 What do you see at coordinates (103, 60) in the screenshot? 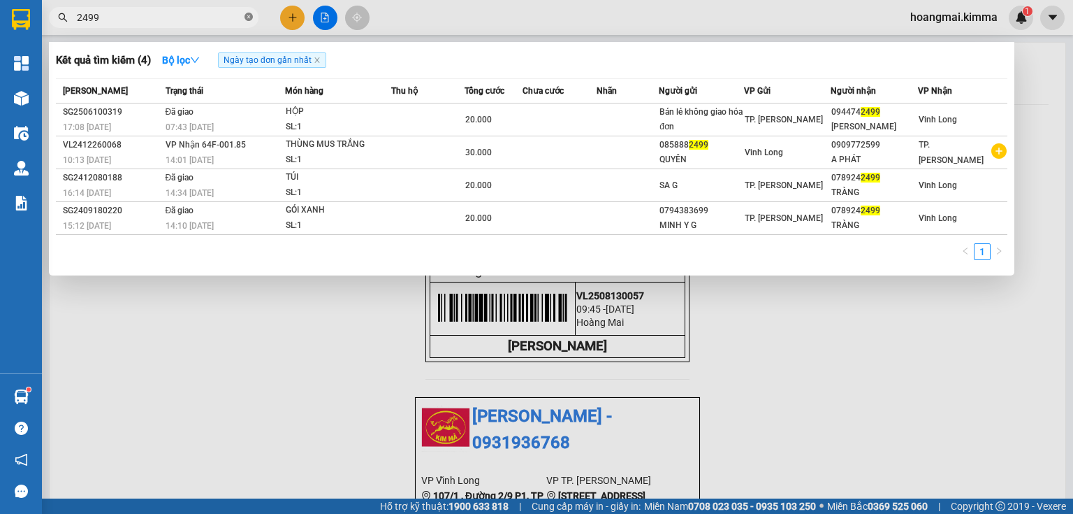
I see `h3: Kết quả tìm kiếm ( 4 )` at bounding box center [103, 60].